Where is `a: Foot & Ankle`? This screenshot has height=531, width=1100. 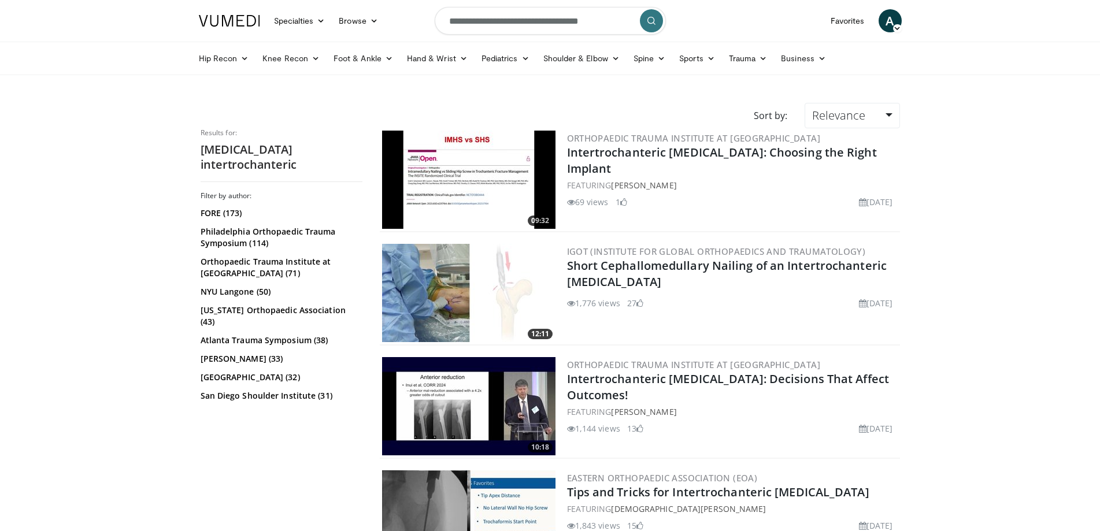 a: Foot & Ankle is located at coordinates (363, 58).